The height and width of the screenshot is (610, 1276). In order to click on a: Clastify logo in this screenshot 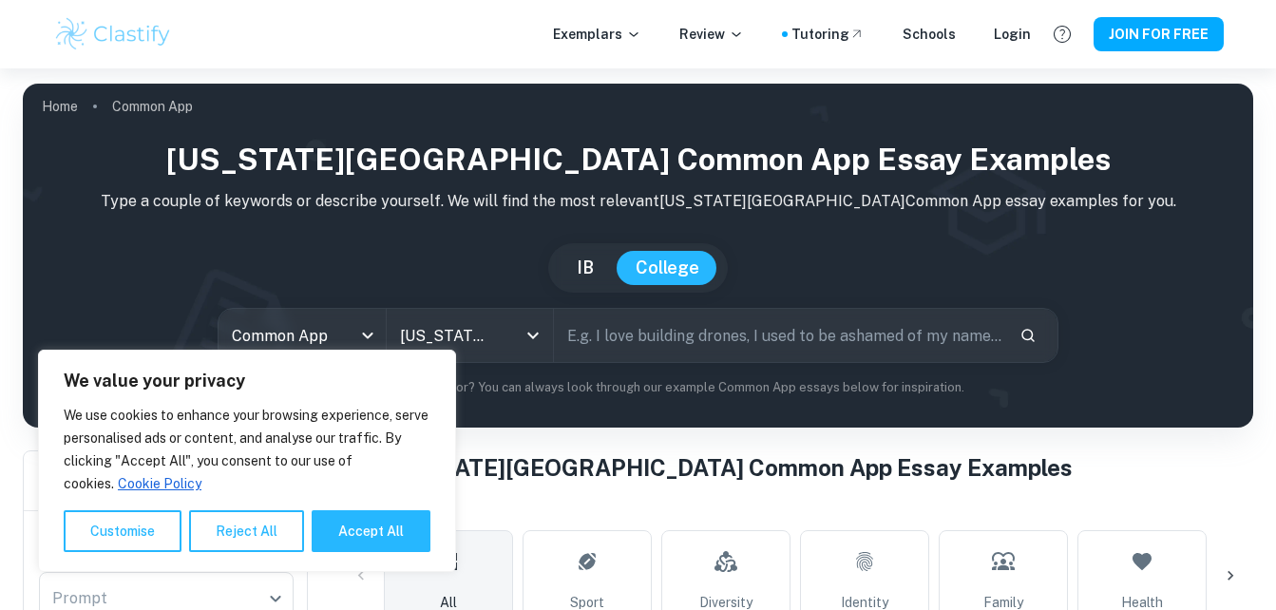, I will do `click(113, 34)`.